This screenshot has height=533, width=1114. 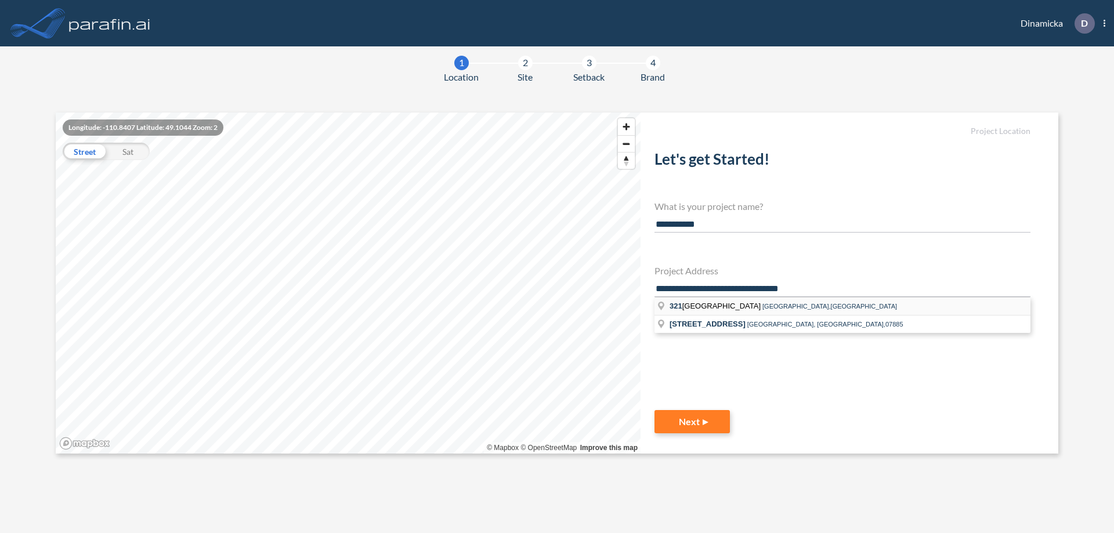 What do you see at coordinates (110, 23) in the screenshot?
I see `img: logo` at bounding box center [110, 23].